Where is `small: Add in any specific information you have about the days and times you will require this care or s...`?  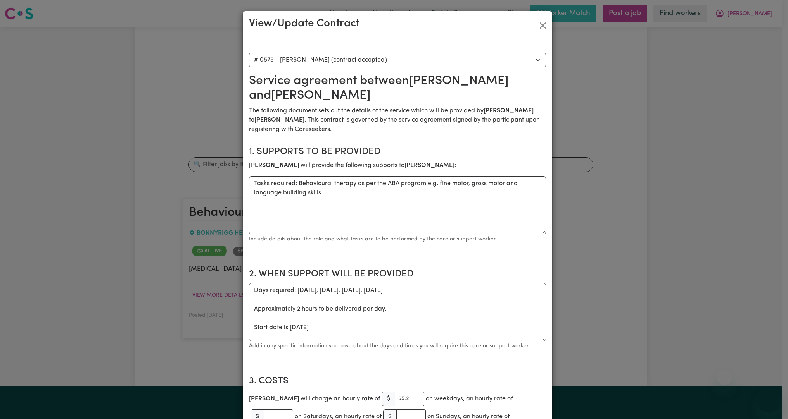
small: Add in any specific information you have about the days and times you will require this care or s... is located at coordinates (389, 346).